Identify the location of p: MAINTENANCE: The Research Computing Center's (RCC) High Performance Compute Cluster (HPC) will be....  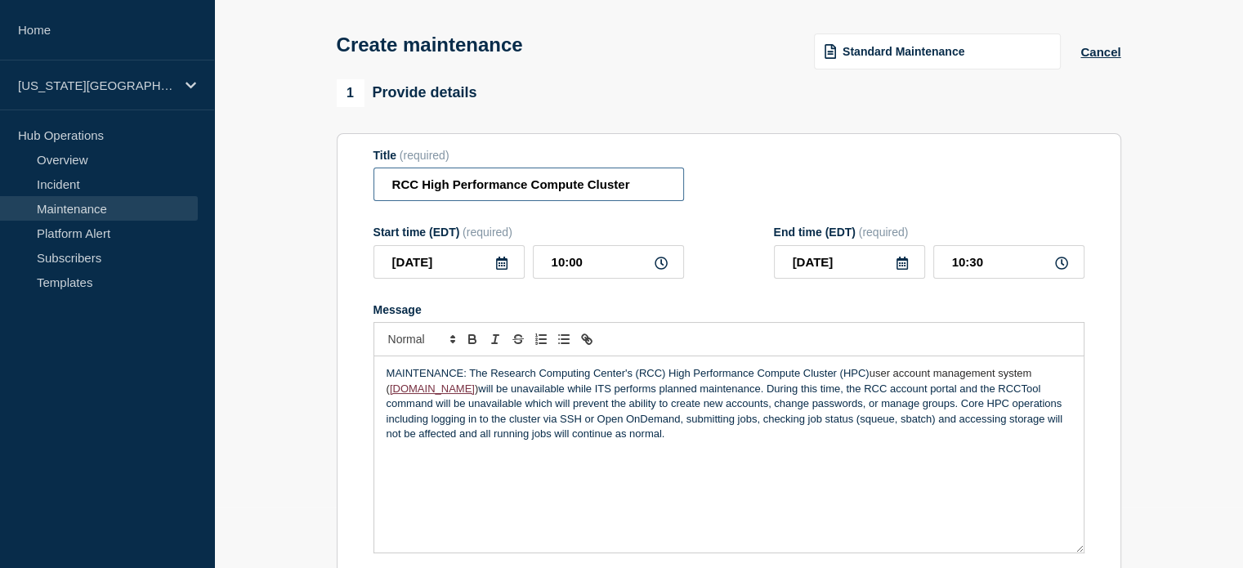
(729, 404).